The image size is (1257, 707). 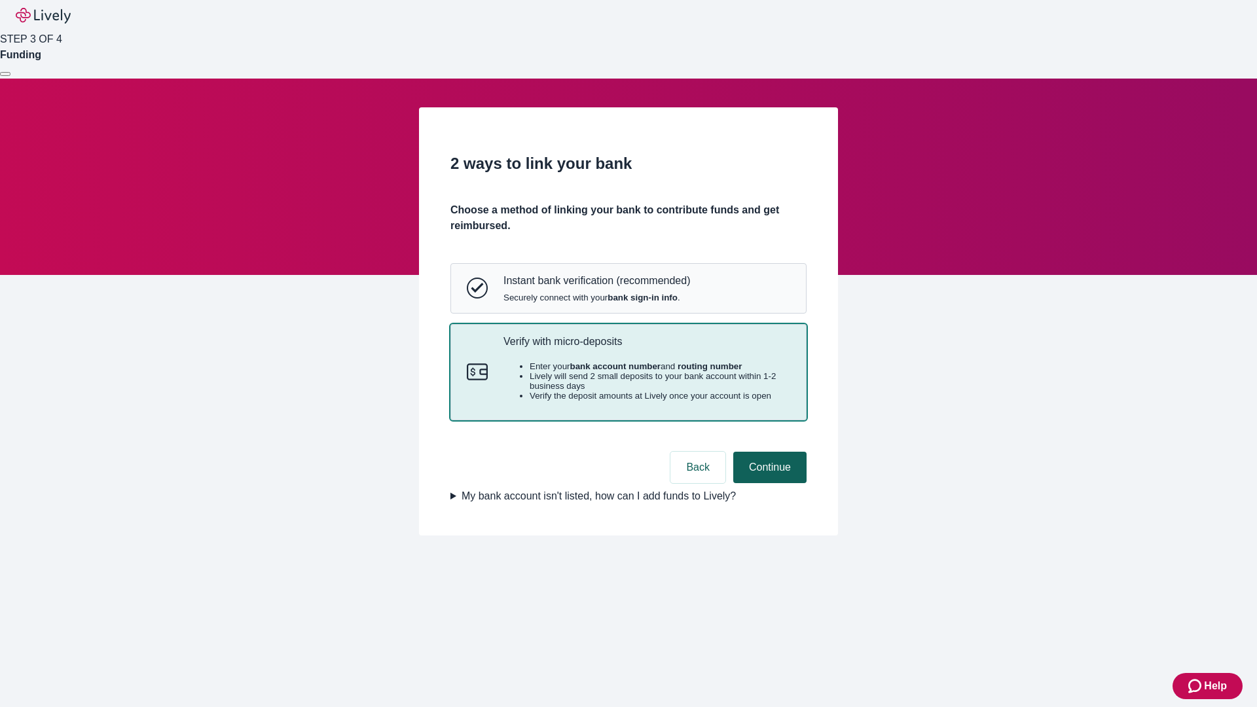 I want to click on p: Instant bank verification (recommended), so click(x=596, y=280).